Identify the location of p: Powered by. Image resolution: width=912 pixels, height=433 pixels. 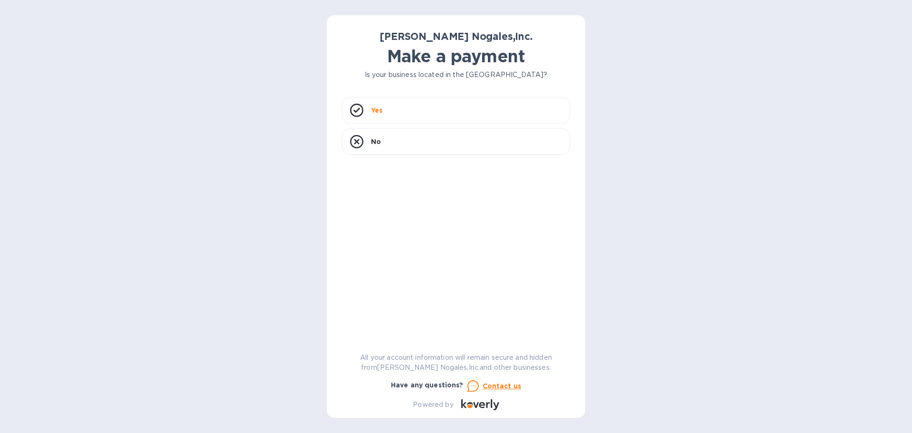
(433, 404).